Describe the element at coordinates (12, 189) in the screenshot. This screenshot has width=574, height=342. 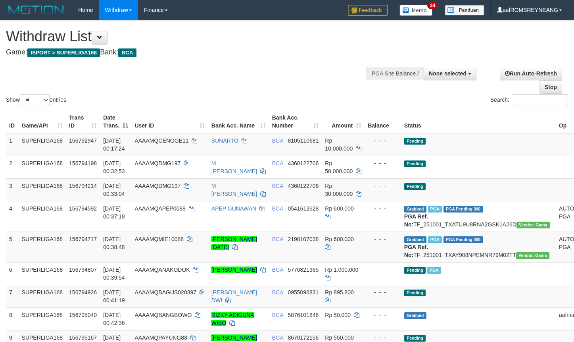
I see `td: 3` at that location.